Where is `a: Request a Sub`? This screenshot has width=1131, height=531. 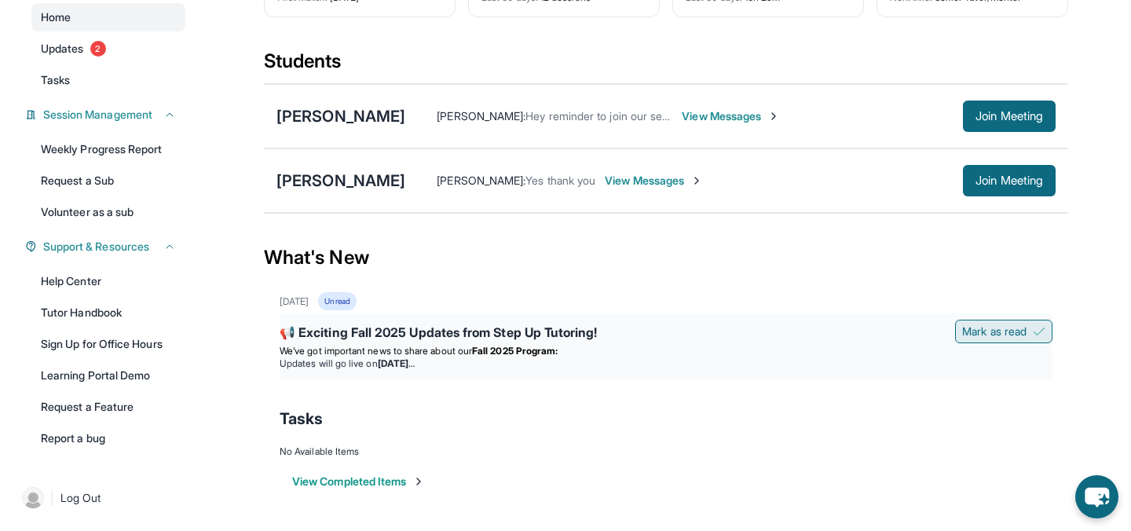 a: Request a Sub is located at coordinates (108, 181).